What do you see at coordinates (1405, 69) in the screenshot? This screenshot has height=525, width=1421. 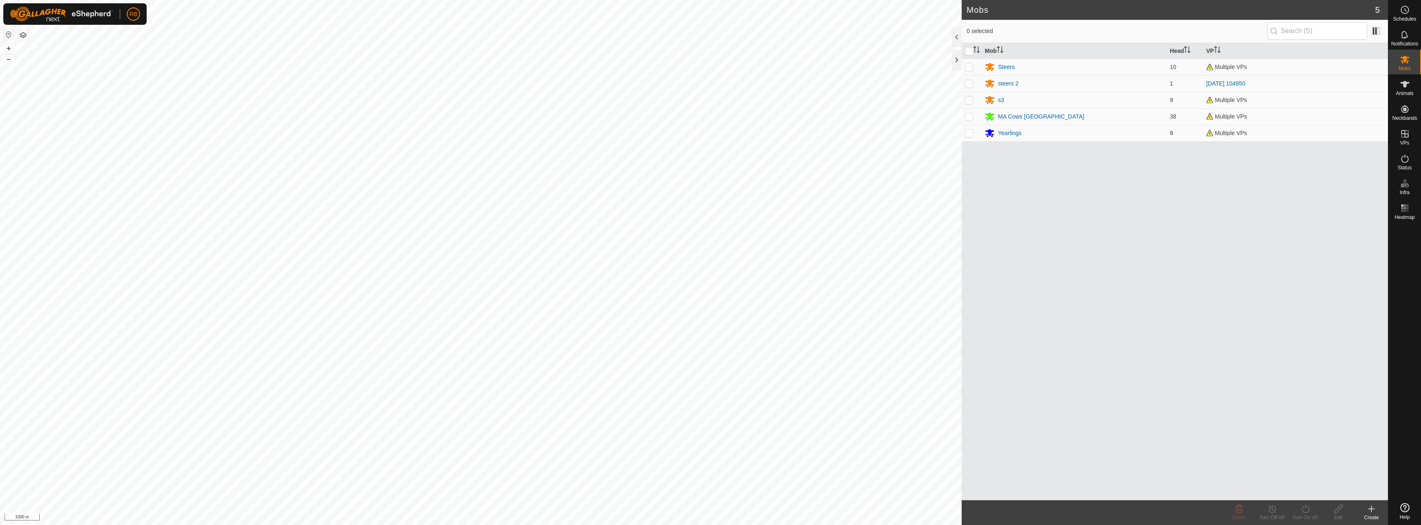 I see `span: Mobs` at bounding box center [1405, 69].